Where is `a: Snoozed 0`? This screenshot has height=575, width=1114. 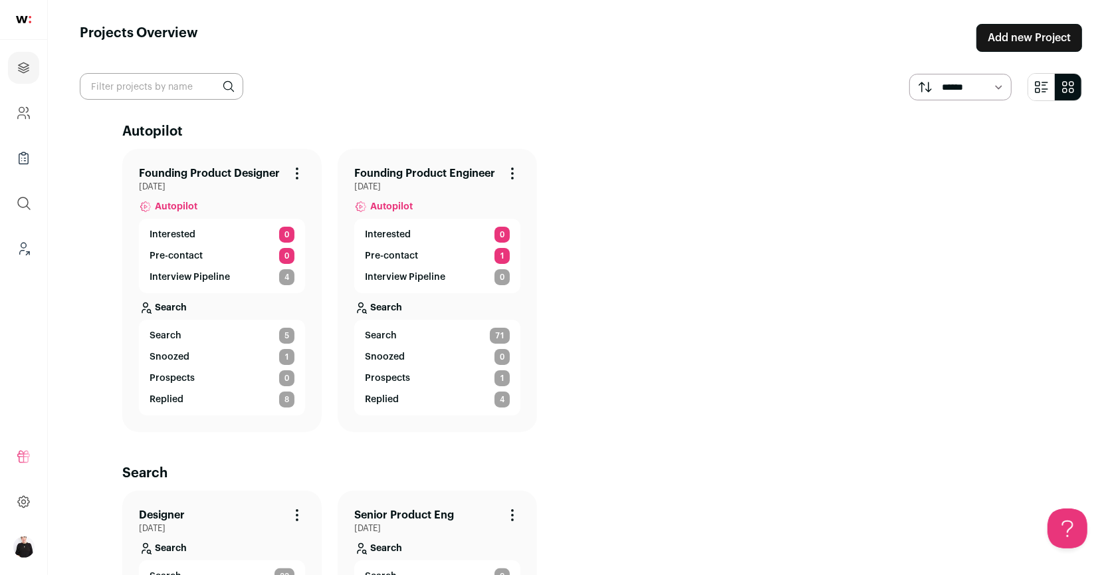
a: Snoozed 0 is located at coordinates (437, 357).